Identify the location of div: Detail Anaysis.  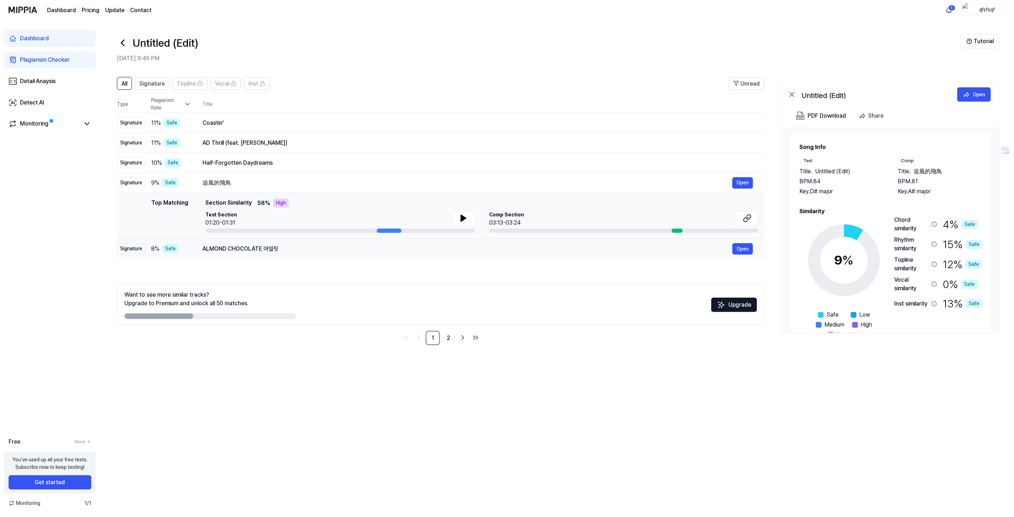
(38, 81).